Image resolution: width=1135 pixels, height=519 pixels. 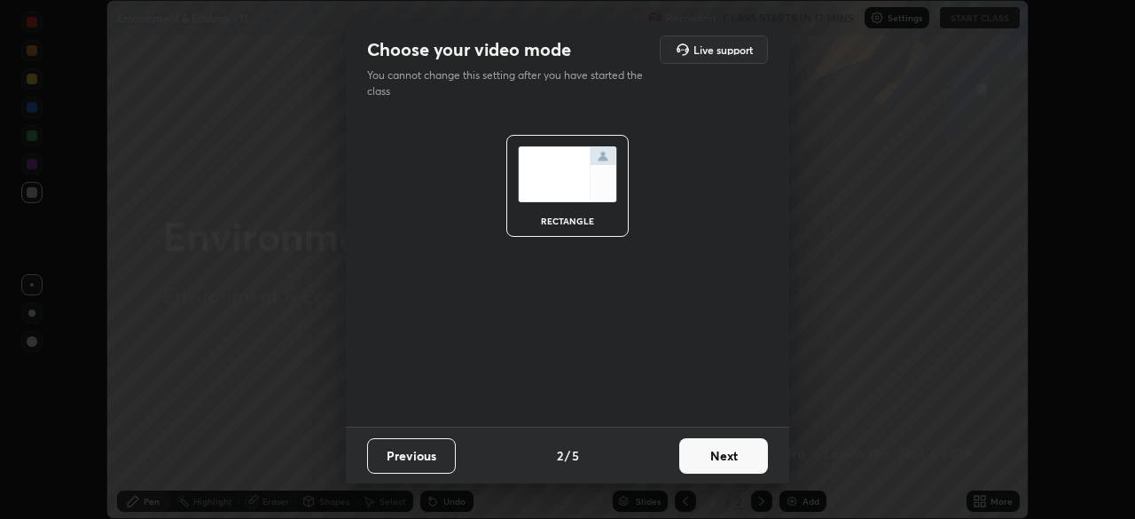 What do you see at coordinates (724, 456) in the screenshot?
I see `button: Next` at bounding box center [724, 456].